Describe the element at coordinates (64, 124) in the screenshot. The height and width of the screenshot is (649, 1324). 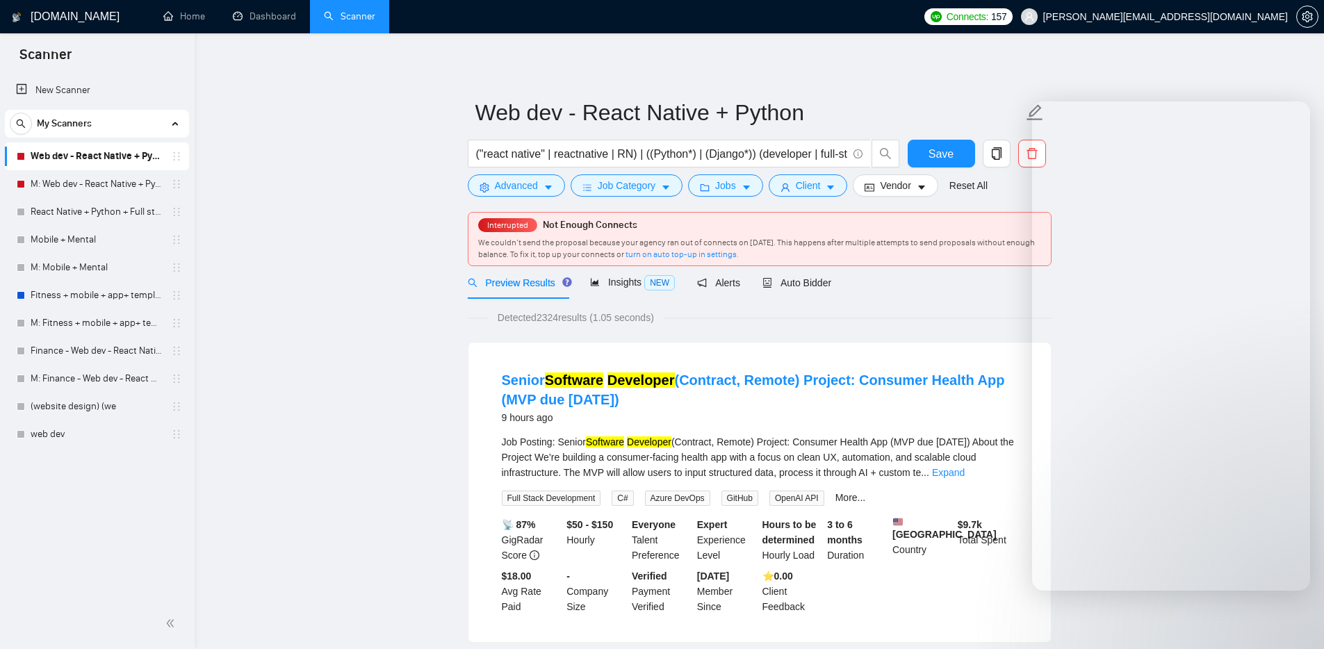
I see `span: My Scanners` at that location.